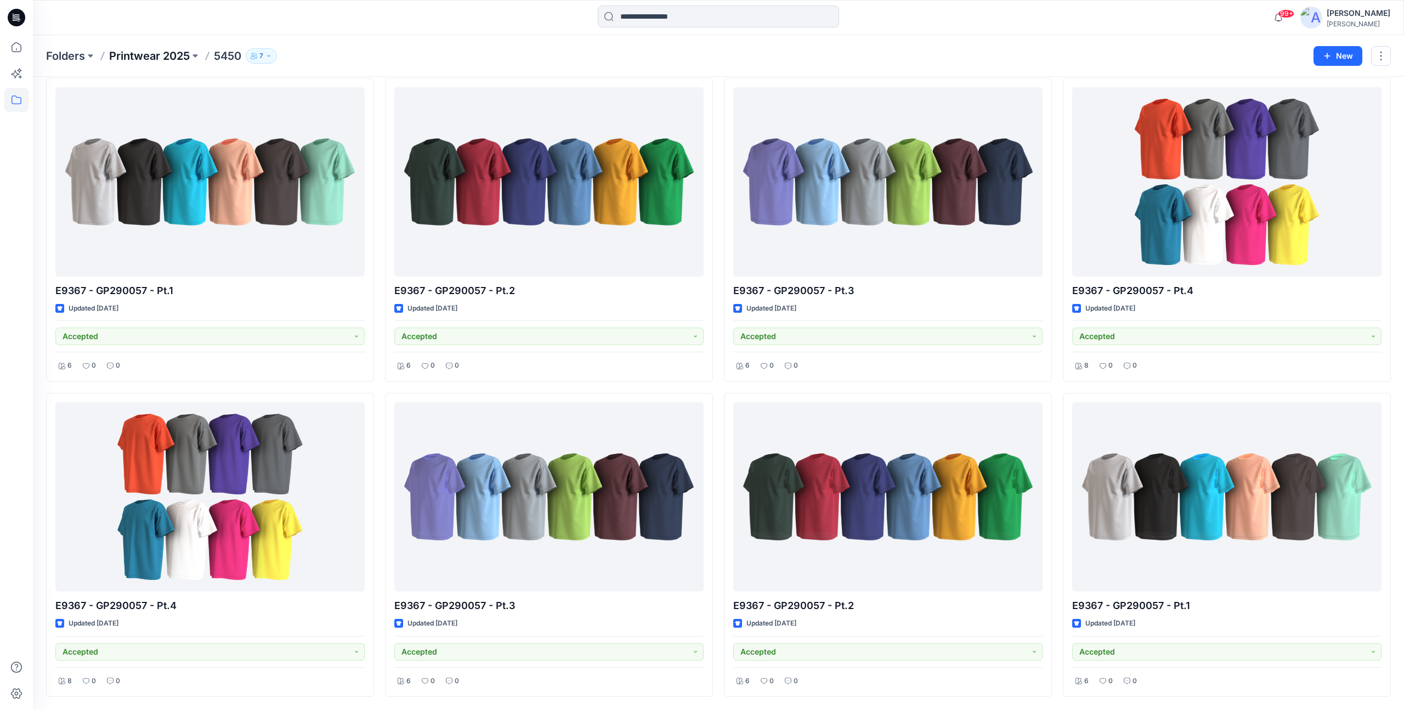  Describe the element at coordinates (149, 56) in the screenshot. I see `a: Printwear 2025` at that location.